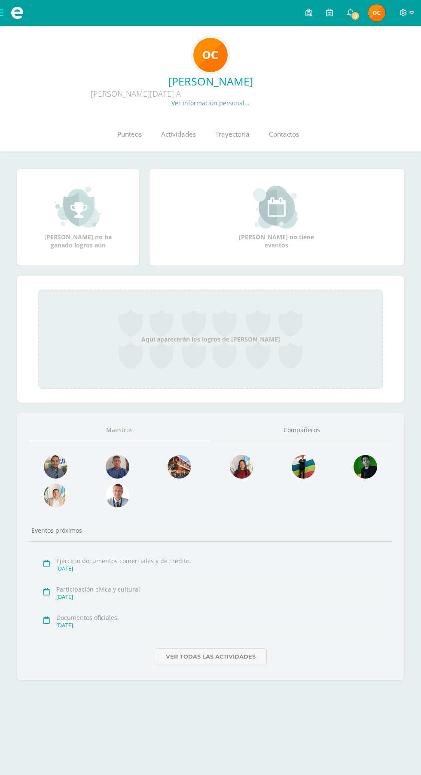 This screenshot has width=421, height=775. I want to click on span: Actividades, so click(178, 134).